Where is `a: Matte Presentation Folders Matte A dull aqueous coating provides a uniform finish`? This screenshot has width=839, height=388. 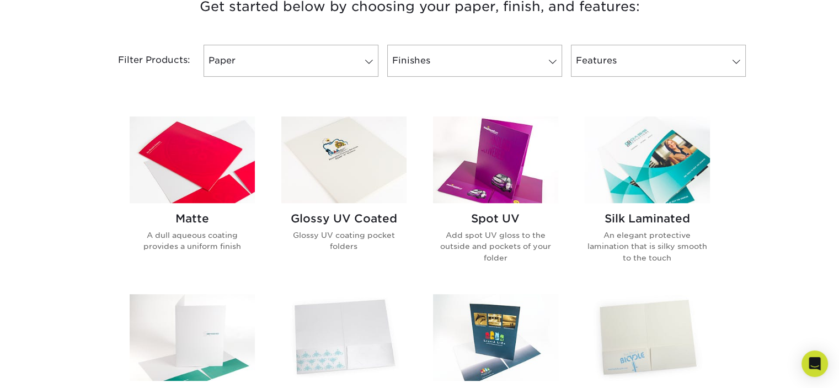
a: Matte Presentation Folders Matte A dull aqueous coating provides a uniform finish is located at coordinates (192, 198).